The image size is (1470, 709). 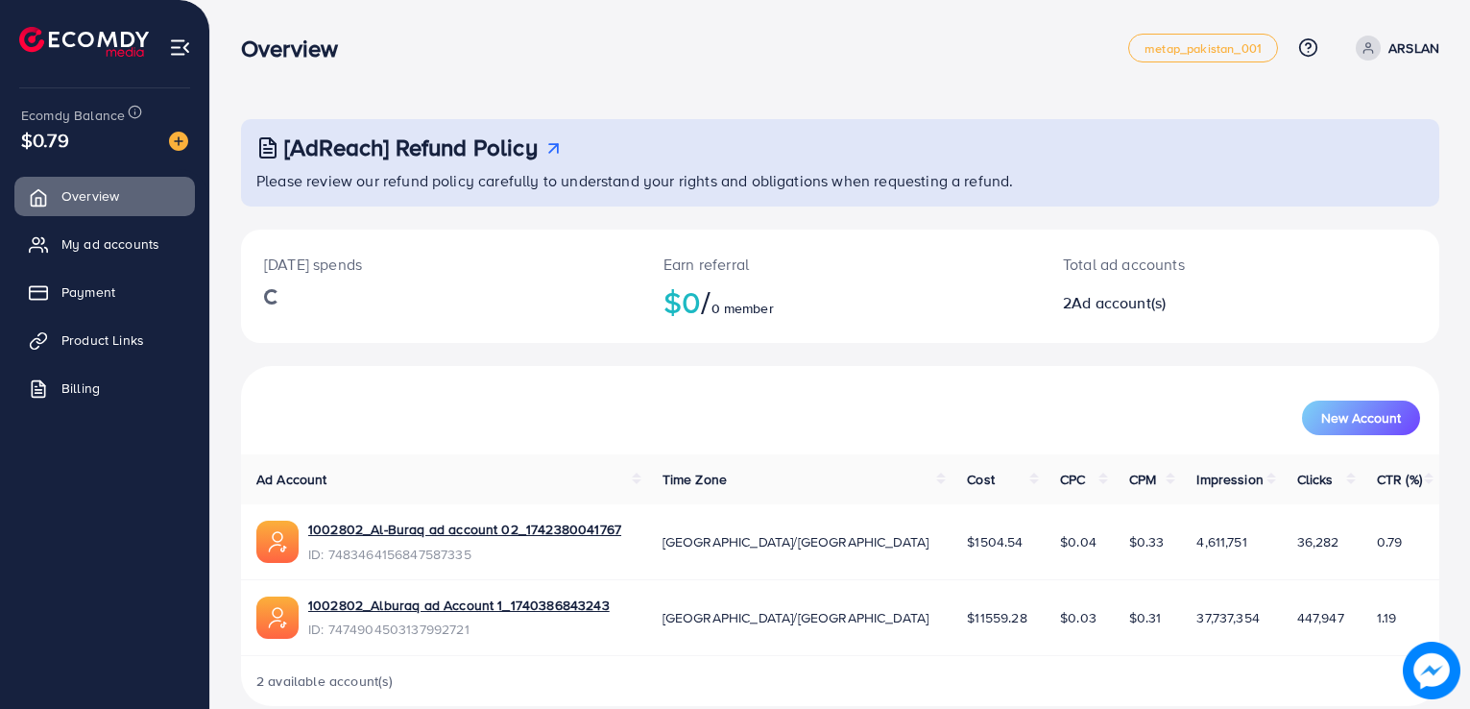 What do you see at coordinates (1228, 617) in the screenshot?
I see `span: 37,737,354` at bounding box center [1228, 617].